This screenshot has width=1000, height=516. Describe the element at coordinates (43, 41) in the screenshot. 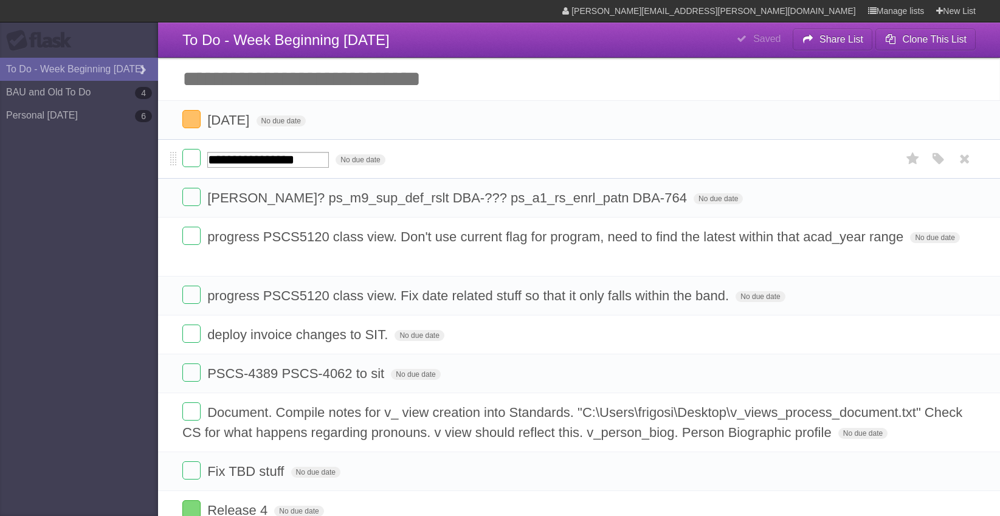

I see `div: Flask` at that location.